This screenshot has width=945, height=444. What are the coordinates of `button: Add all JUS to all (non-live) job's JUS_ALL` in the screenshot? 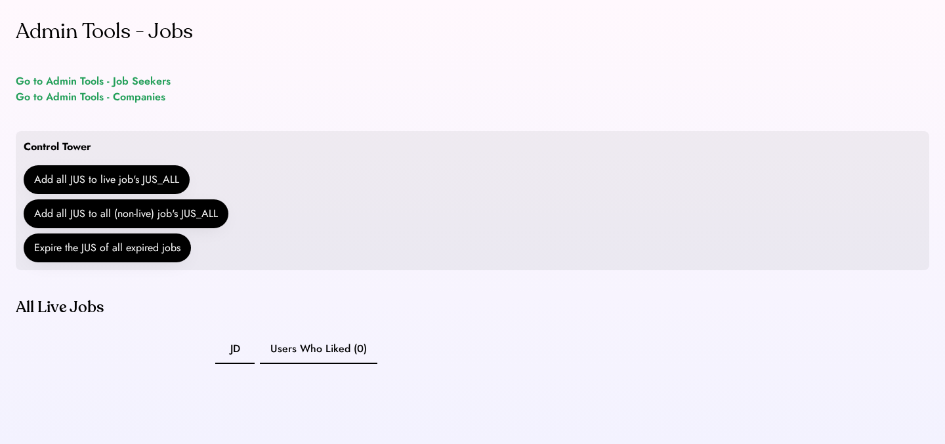 It's located at (126, 214).